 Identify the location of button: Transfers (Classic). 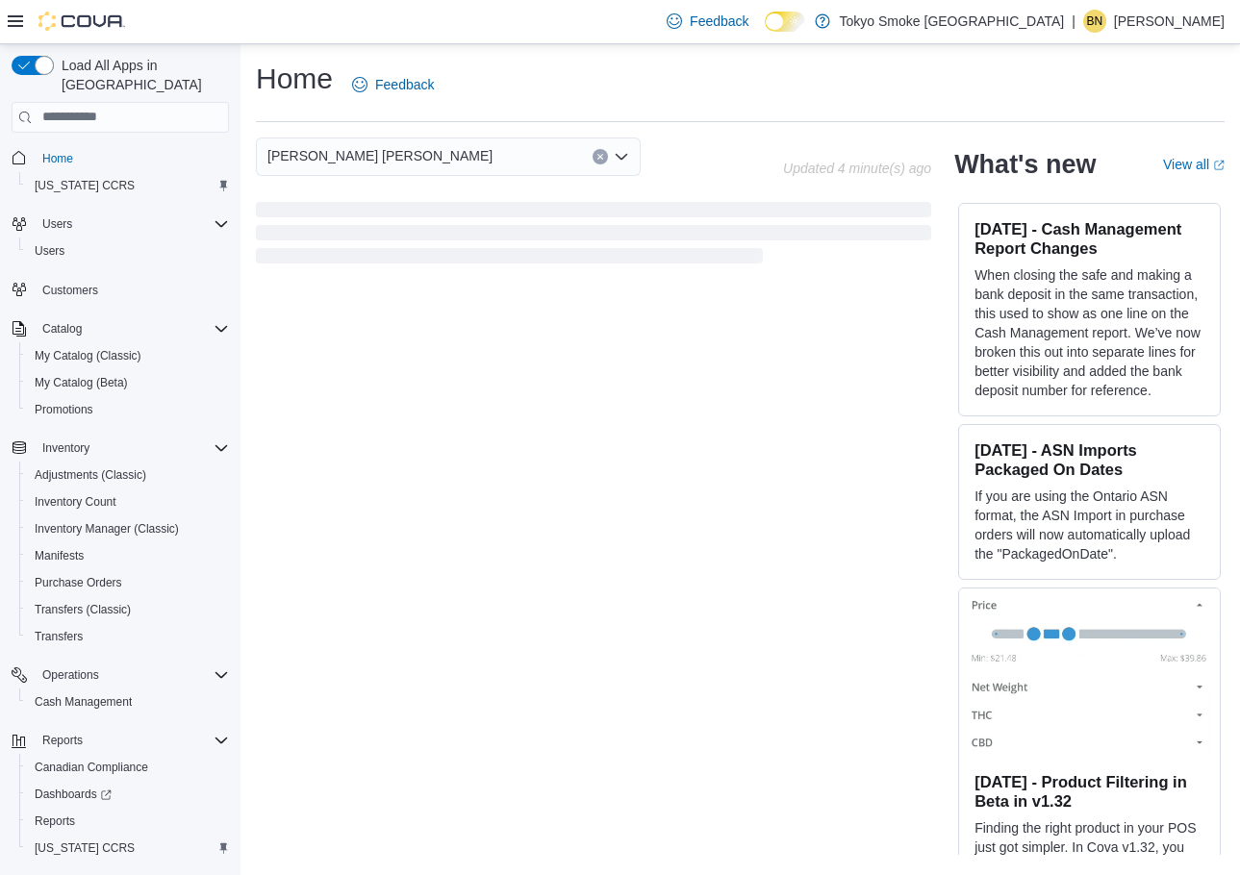
(128, 610).